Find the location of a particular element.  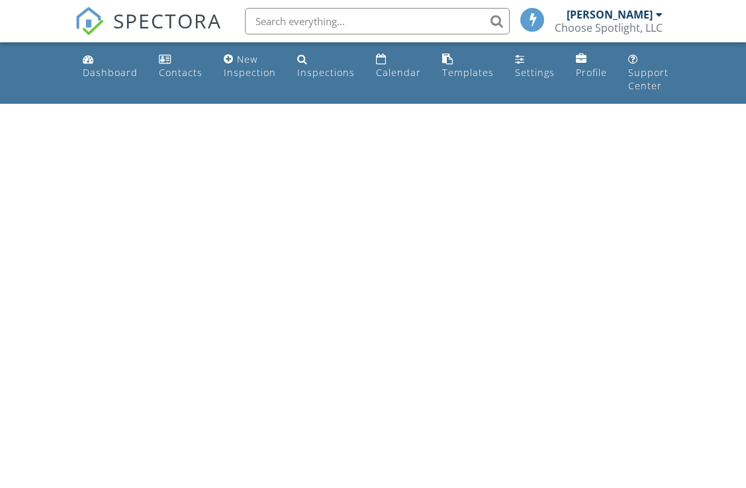

span: SPECTORA is located at coordinates (167, 21).